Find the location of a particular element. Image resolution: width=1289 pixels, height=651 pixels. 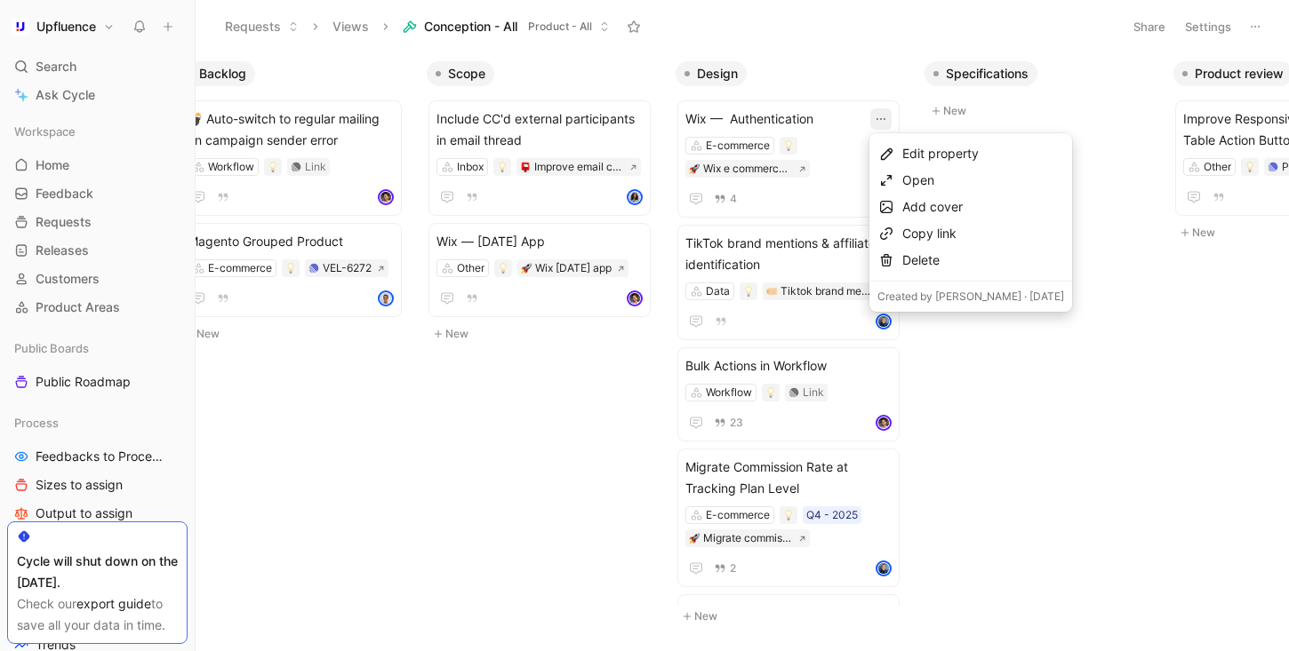

span: Customers is located at coordinates (68, 279).